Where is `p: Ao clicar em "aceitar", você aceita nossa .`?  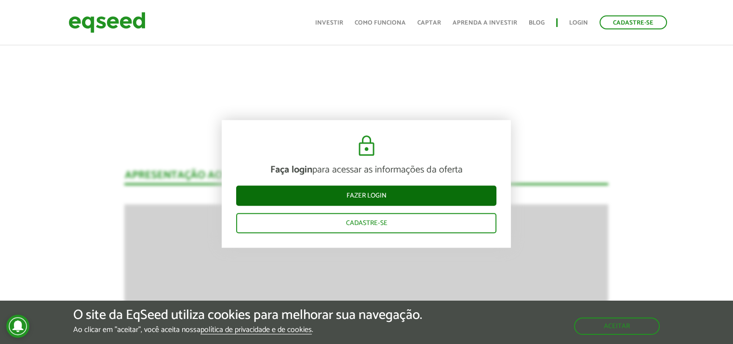 p: Ao clicar em "aceitar", você aceita nossa . is located at coordinates (248, 330).